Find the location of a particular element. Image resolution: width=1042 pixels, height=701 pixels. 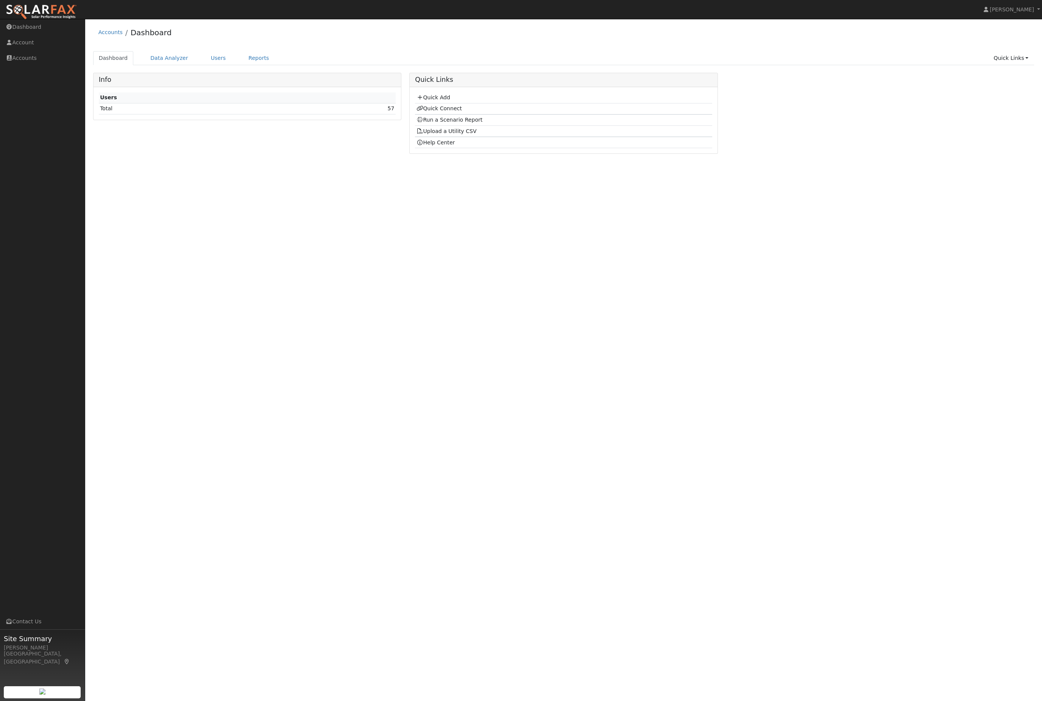

span: Site Summary is located at coordinates (42, 638).